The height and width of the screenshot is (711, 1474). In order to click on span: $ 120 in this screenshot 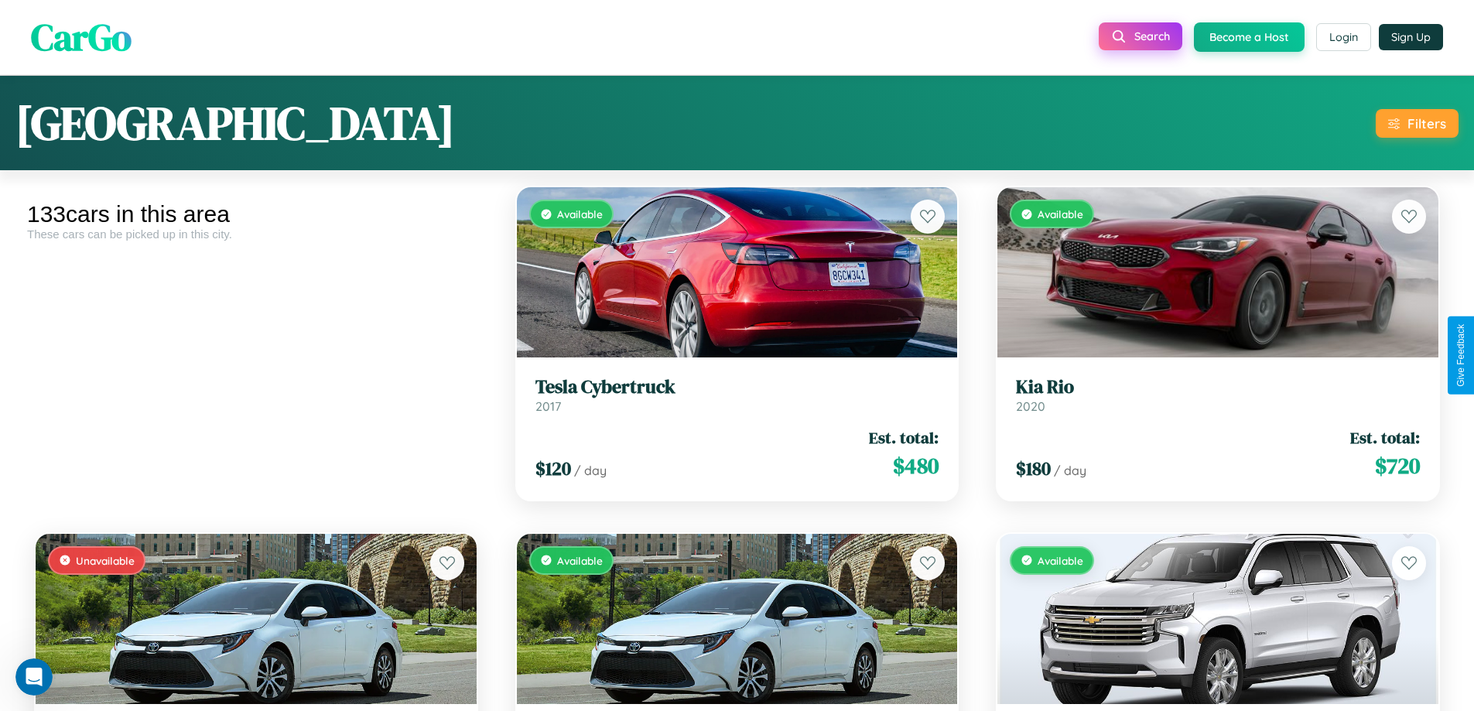, I will do `click(553, 468)`.